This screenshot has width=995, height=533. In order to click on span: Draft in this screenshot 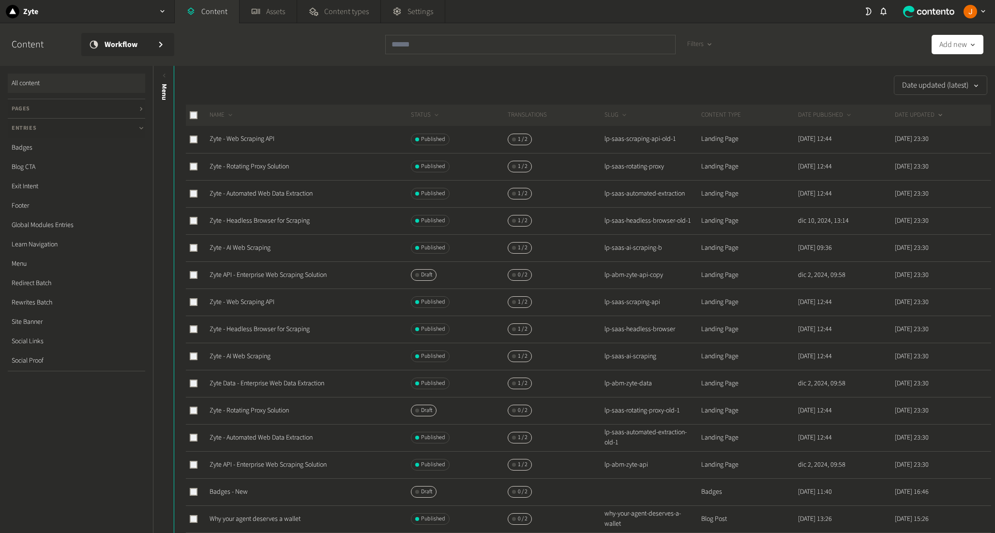, I will do `click(426, 492)`.